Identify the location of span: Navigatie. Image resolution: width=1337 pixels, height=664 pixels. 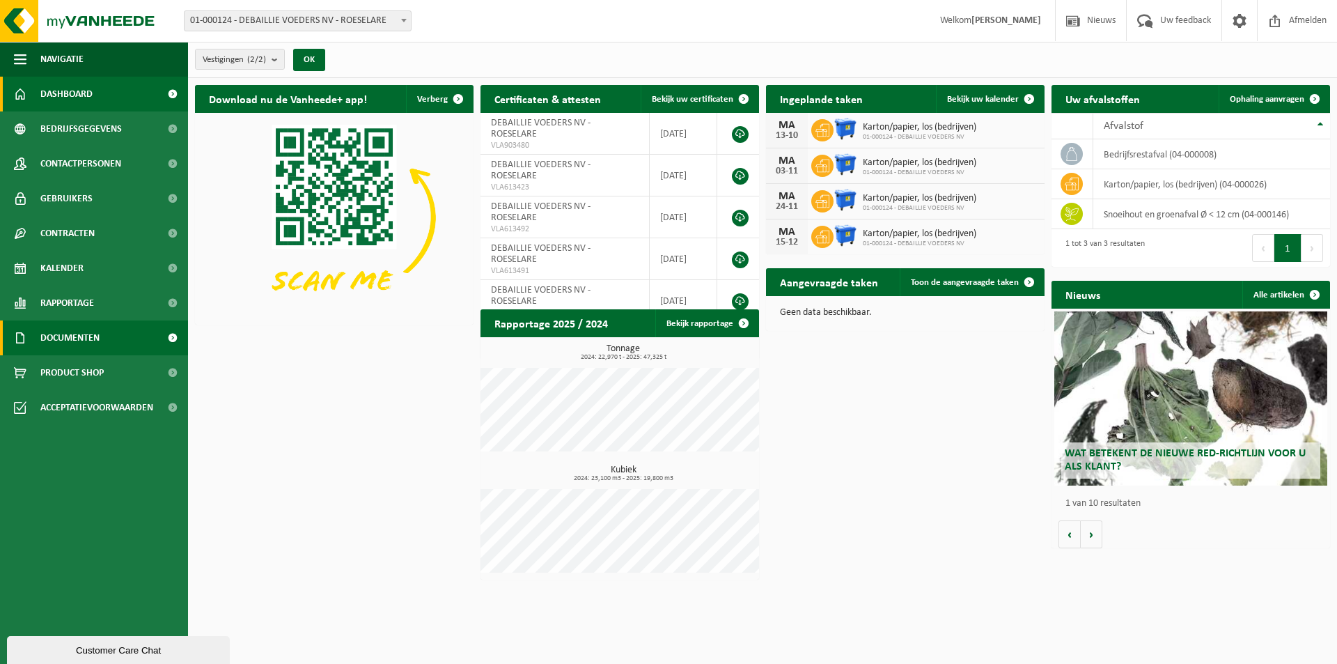
(62, 59).